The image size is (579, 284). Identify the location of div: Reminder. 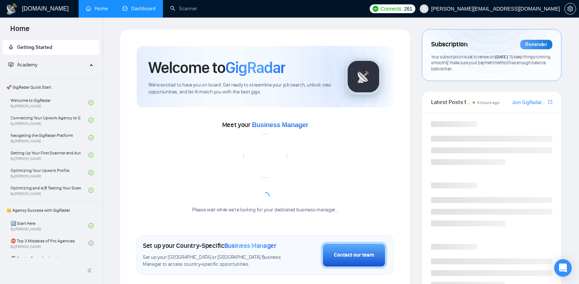
(536, 45).